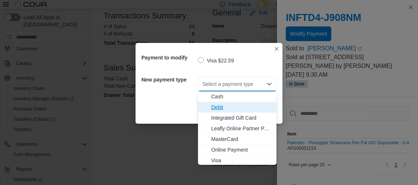 This screenshot has width=418, height=185. Describe the element at coordinates (237, 118) in the screenshot. I see `button: Integrated Gift Card` at that location.